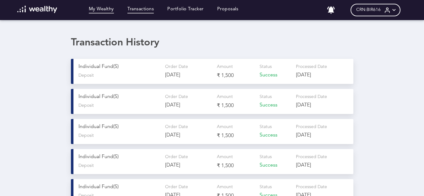 The image size is (424, 196). I want to click on div: Transaction History, so click(212, 43).